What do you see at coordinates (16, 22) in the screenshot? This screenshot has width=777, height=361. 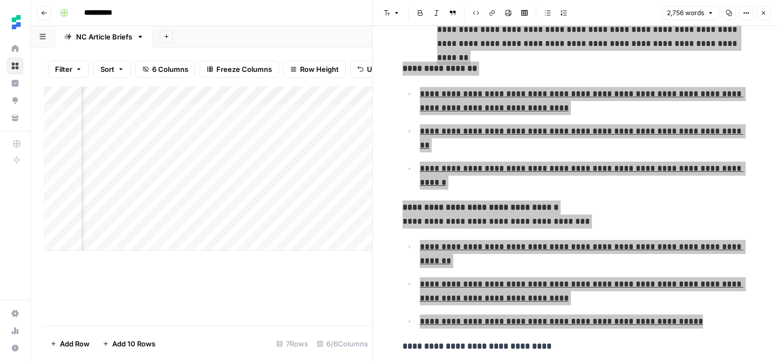 I see `img: Ten Speed Logo` at bounding box center [16, 22].